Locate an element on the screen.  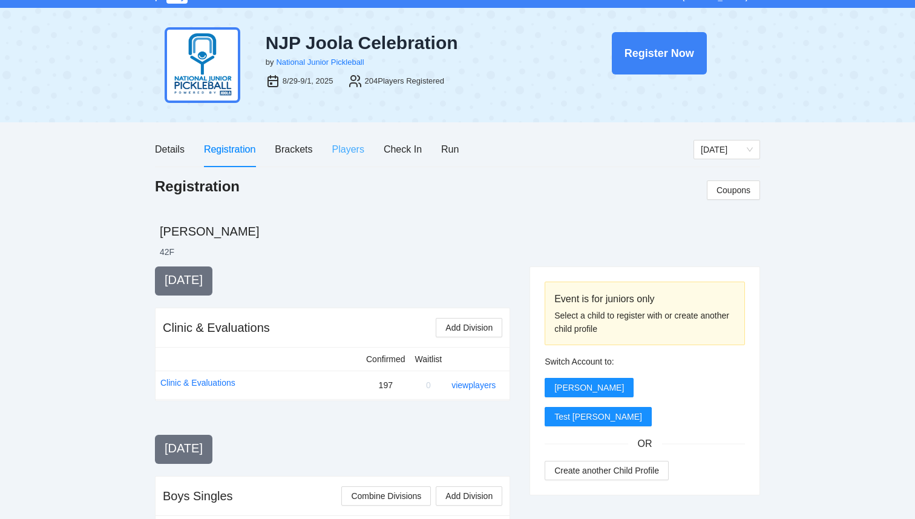
h1: Registration is located at coordinates (197, 186).